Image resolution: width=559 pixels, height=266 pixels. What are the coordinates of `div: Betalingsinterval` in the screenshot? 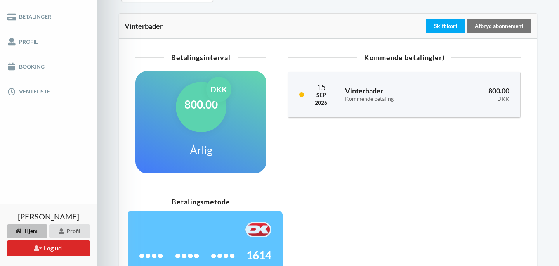 It's located at (201, 57).